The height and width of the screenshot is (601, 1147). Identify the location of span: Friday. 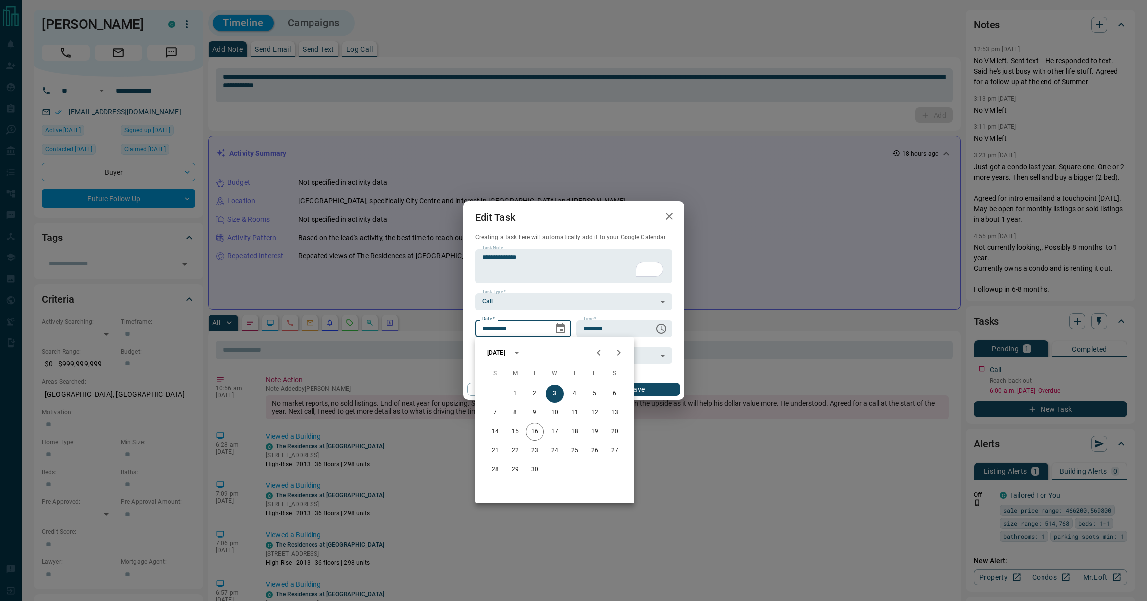
(595, 374).